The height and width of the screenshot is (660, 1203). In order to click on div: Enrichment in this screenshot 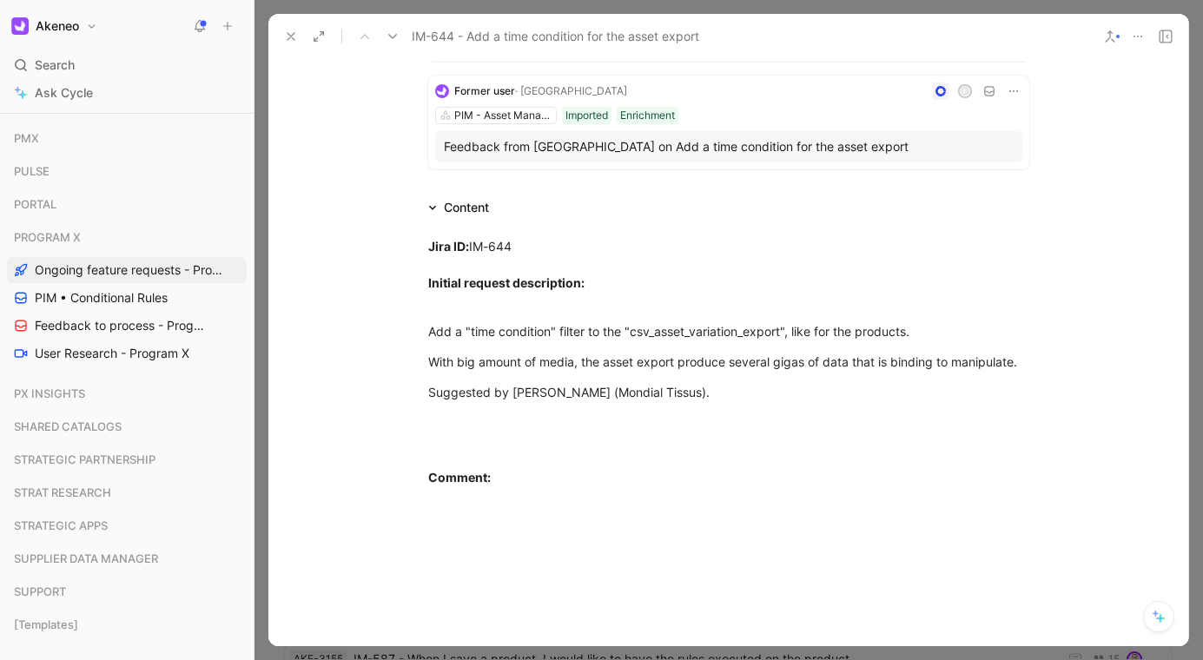, I will do `click(647, 116)`.